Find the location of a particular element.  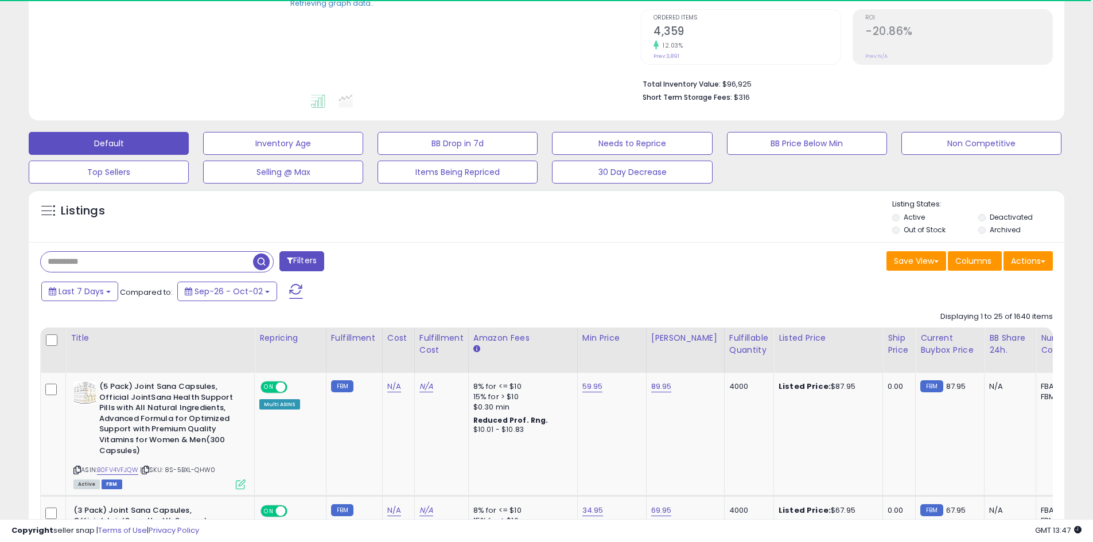

button: Sep-26 - Oct-02 is located at coordinates (227, 291).